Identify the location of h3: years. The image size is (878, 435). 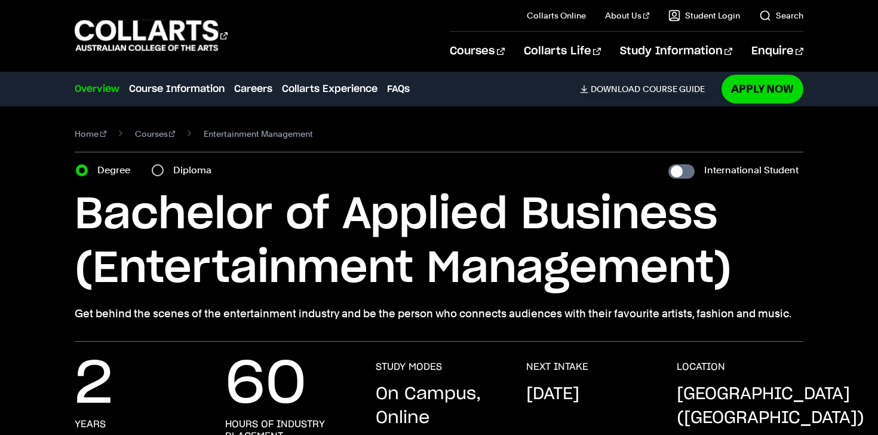
(90, 424).